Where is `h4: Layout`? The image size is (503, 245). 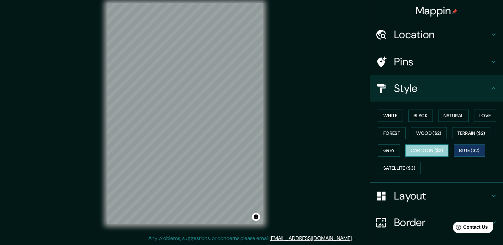 h4: Layout is located at coordinates (442, 196).